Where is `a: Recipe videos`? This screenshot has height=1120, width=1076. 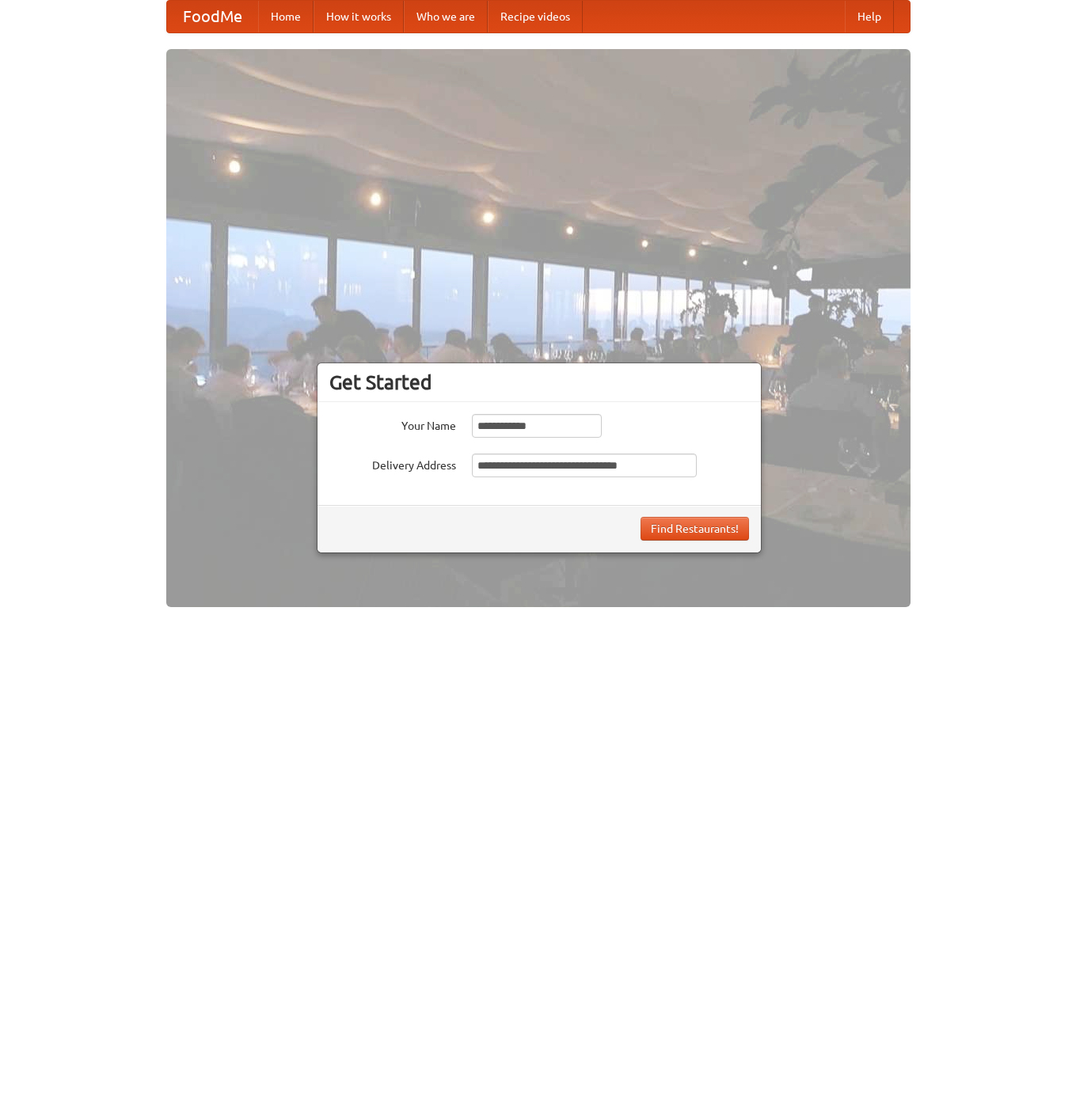
a: Recipe videos is located at coordinates (535, 17).